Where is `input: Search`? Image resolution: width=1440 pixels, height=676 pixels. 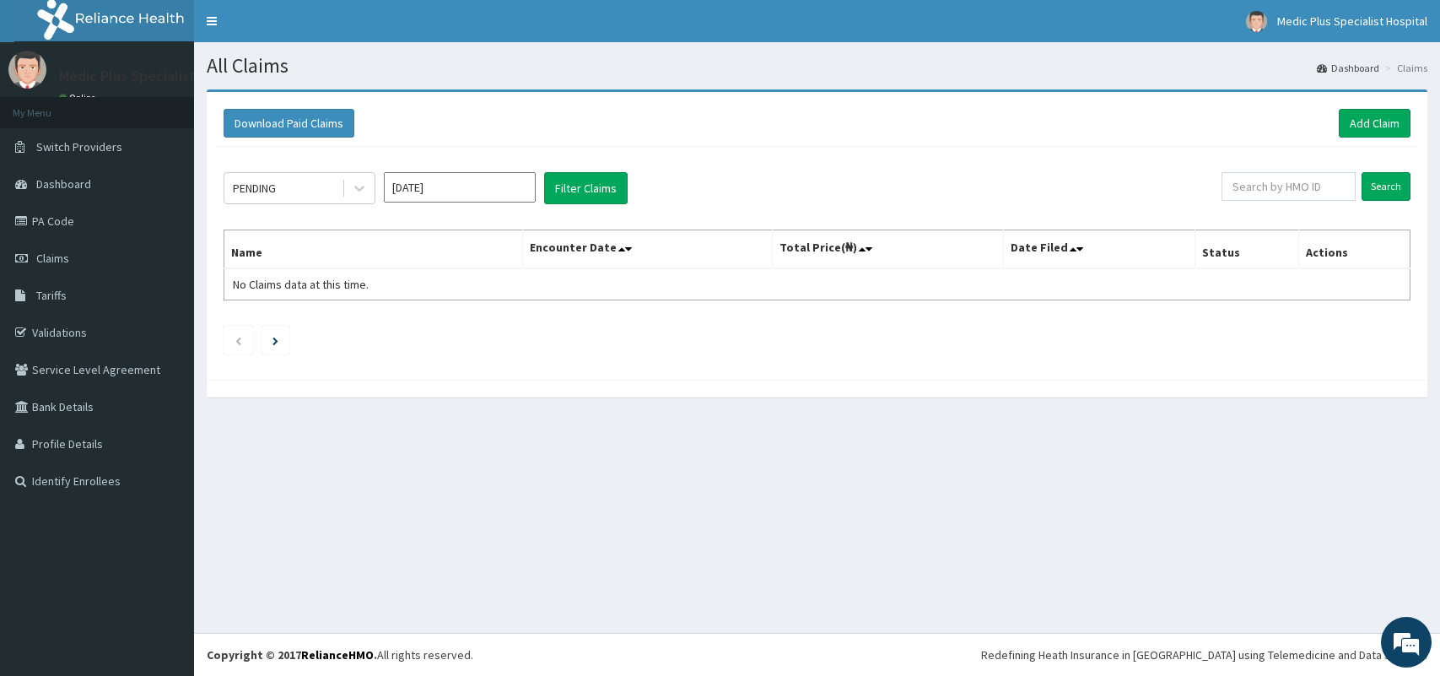 input: Search is located at coordinates (1386, 186).